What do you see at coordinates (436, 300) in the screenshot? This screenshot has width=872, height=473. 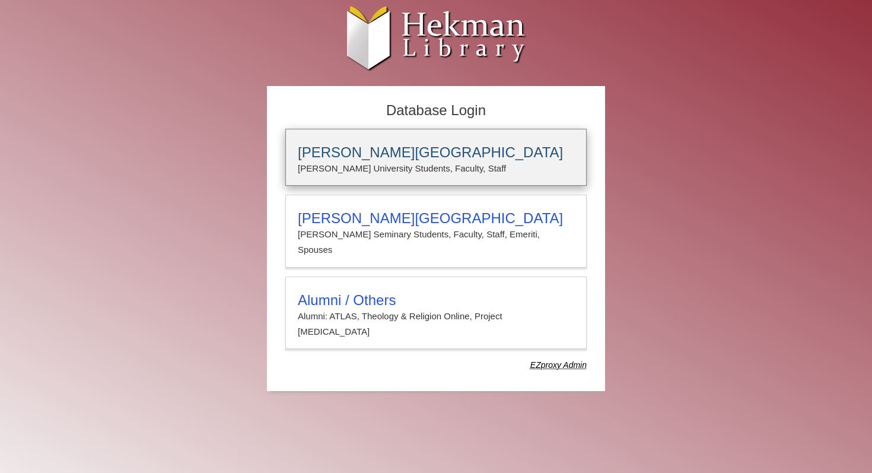 I see `h3: Alumni / Others` at bounding box center [436, 300].